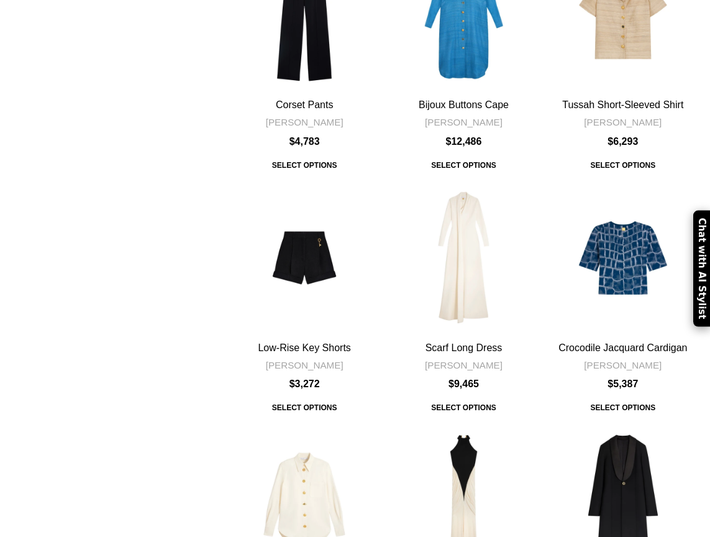  What do you see at coordinates (623, 104) in the screenshot?
I see `a: Tussah Short-Sleeved Shirt` at bounding box center [623, 104].